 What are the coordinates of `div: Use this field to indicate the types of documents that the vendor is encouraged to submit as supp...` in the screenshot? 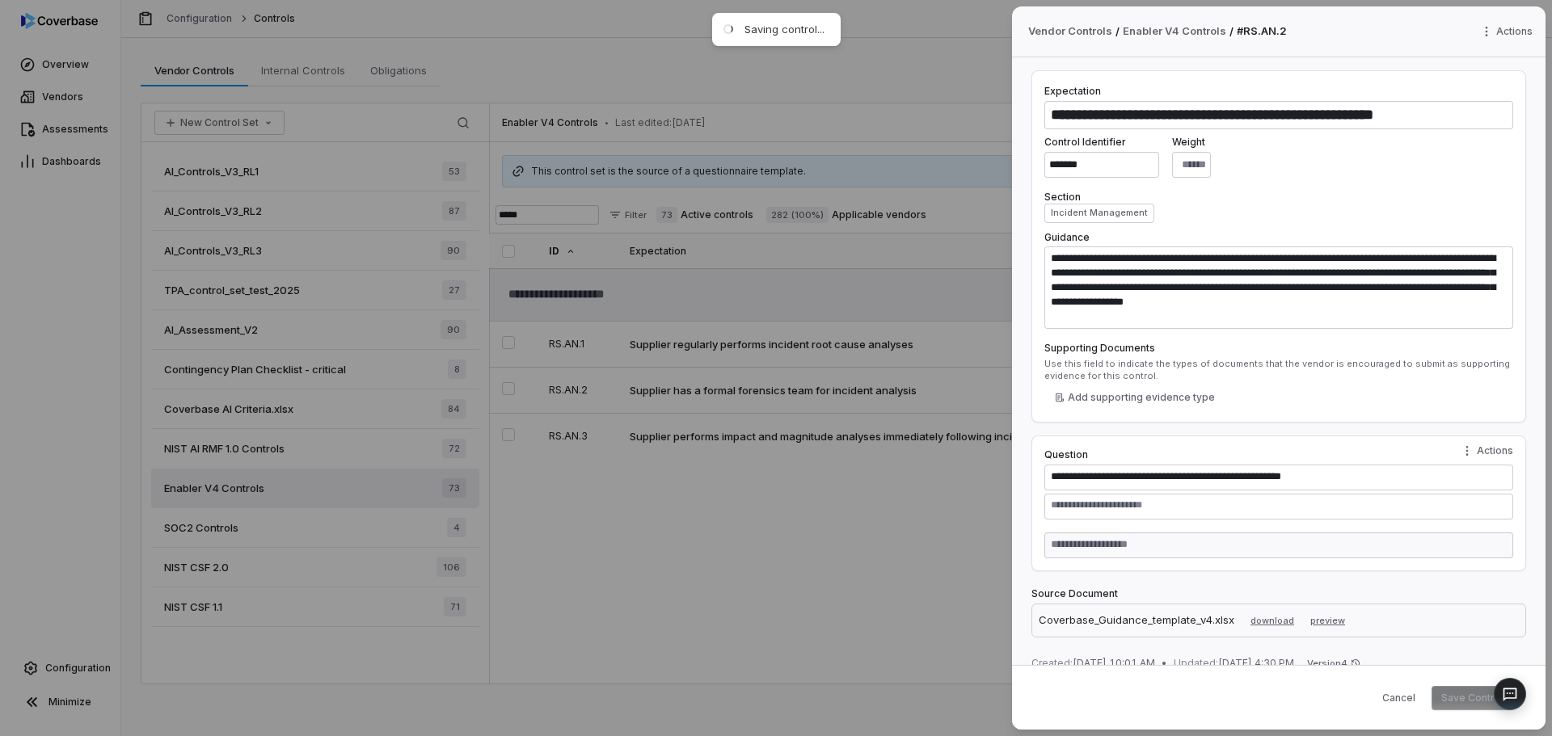 It's located at (1279, 370).